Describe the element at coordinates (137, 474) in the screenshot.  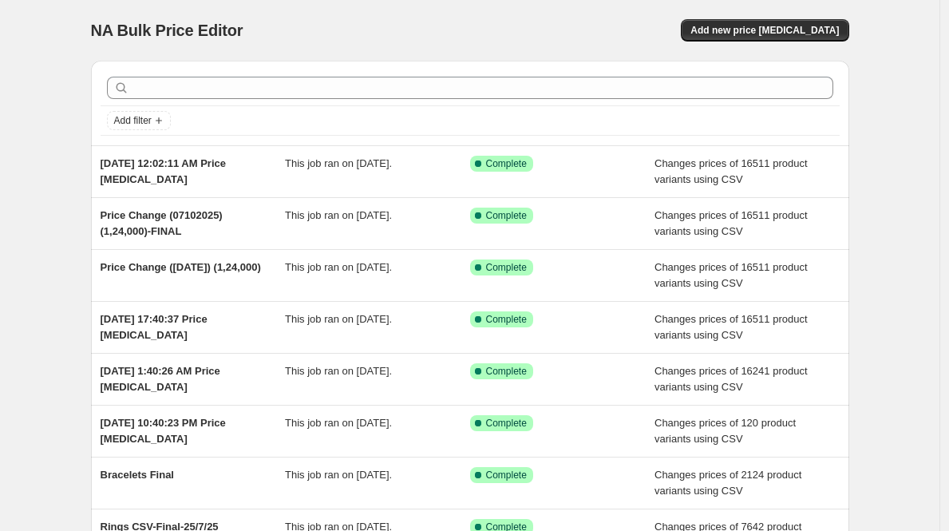
I see `span: Bracelets Final` at that location.